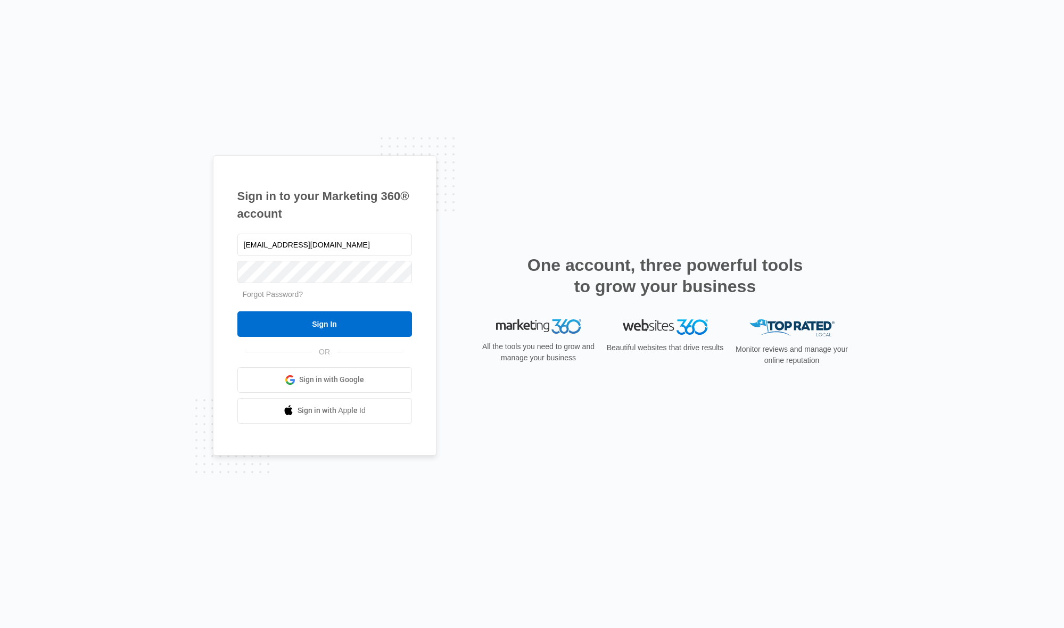 Image resolution: width=1064 pixels, height=628 pixels. I want to click on a: Forgot Password?, so click(273, 294).